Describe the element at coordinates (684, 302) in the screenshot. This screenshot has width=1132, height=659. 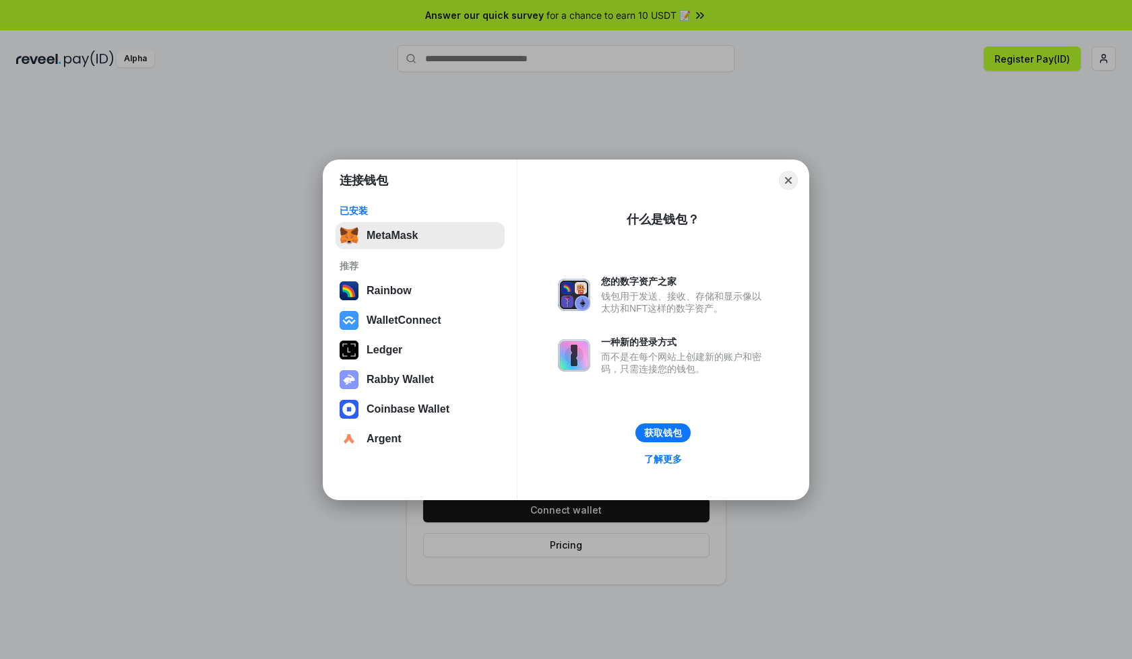
I see `div: 钱包用于发送、接收、存储和显示像以太坊和NFT这样的数字资产。` at that location.